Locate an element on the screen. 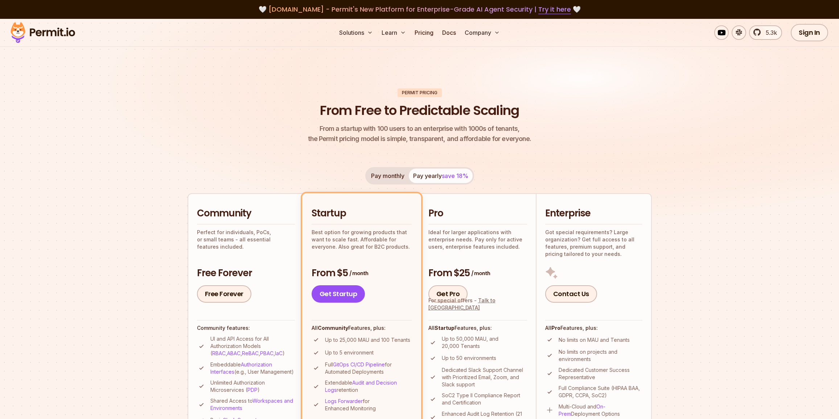  div: Permit Pricing is located at coordinates (420, 93).